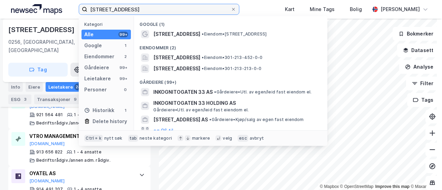 This screenshot has width=442, height=190. I want to click on div: Gårdeiere (99+), so click(231, 81).